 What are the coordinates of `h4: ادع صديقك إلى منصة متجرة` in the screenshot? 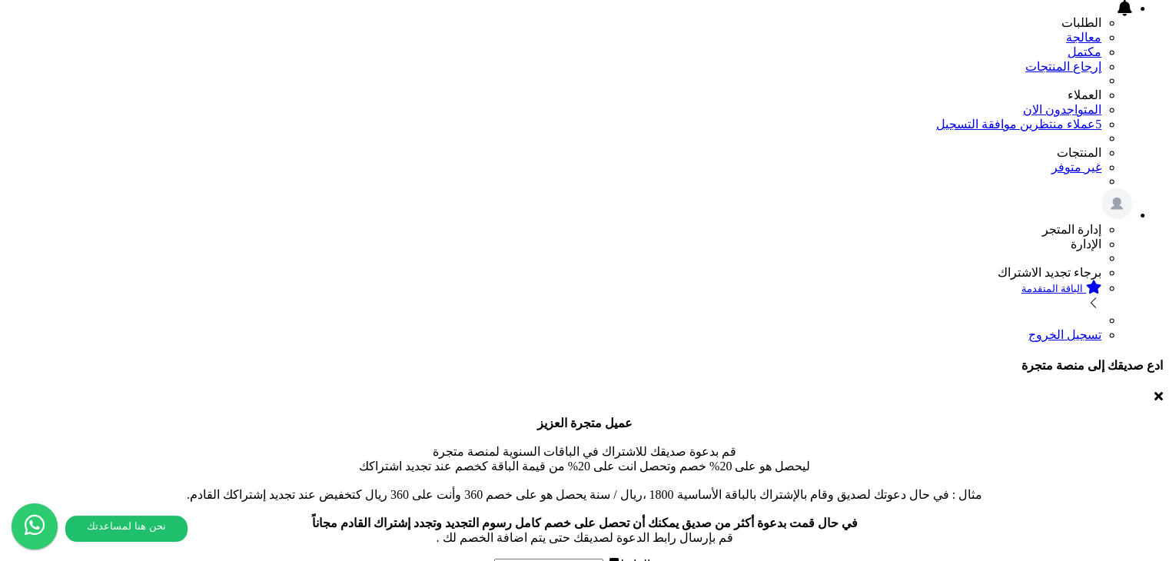 It's located at (584, 365).